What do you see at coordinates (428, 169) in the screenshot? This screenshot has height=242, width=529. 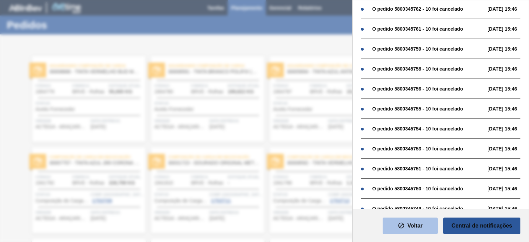 I see `div: O pedido 5800345751 - 10 foi cancelado` at bounding box center [428, 169].